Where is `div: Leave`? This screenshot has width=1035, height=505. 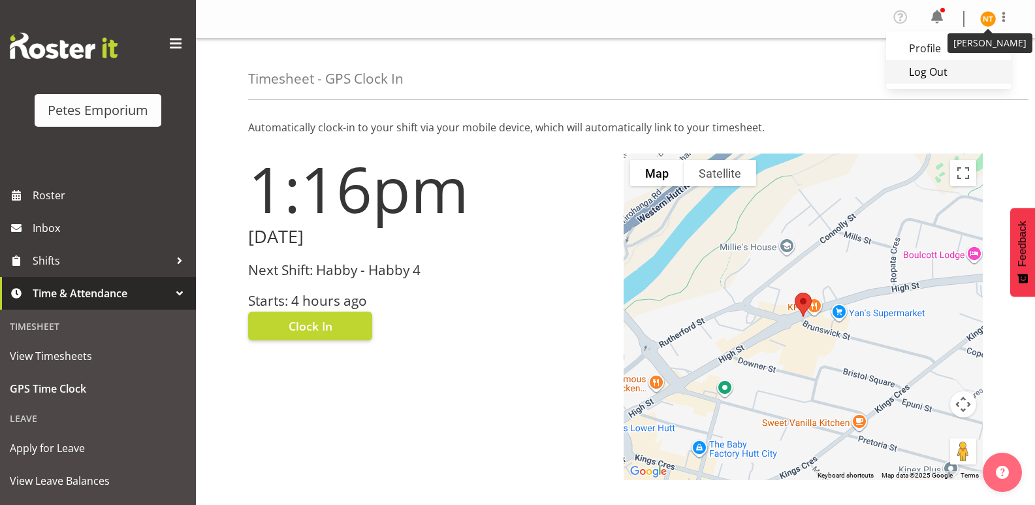 div: Leave is located at coordinates (98, 418).